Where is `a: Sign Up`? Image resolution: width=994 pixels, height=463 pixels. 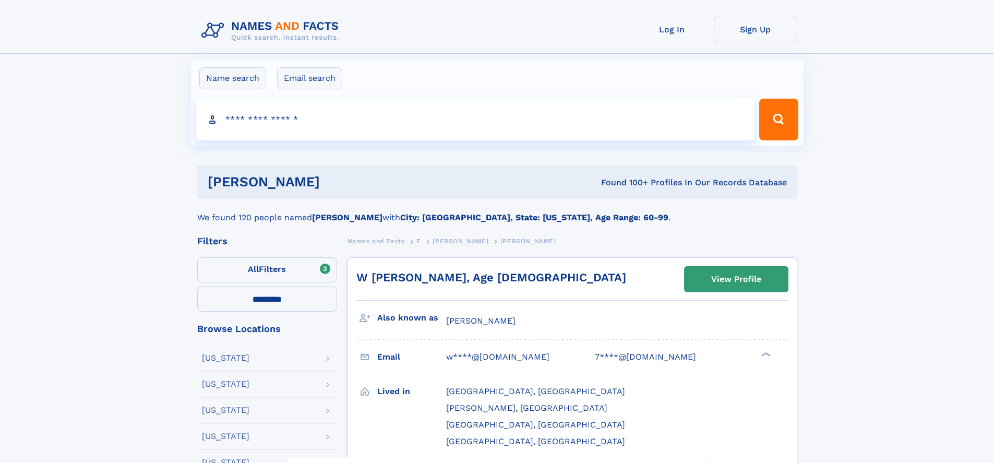
a: Sign Up is located at coordinates (756, 29).